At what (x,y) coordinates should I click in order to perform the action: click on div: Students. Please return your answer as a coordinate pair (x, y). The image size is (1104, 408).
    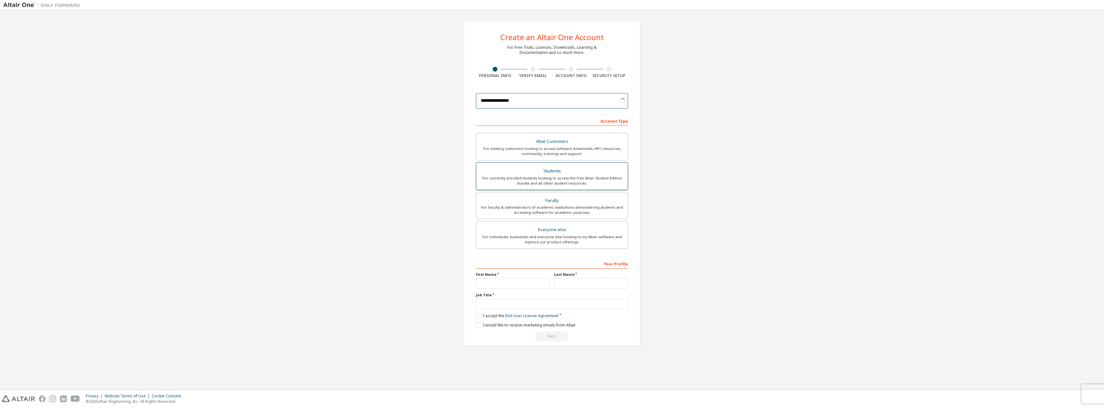
    Looking at the image, I should click on (552, 171).